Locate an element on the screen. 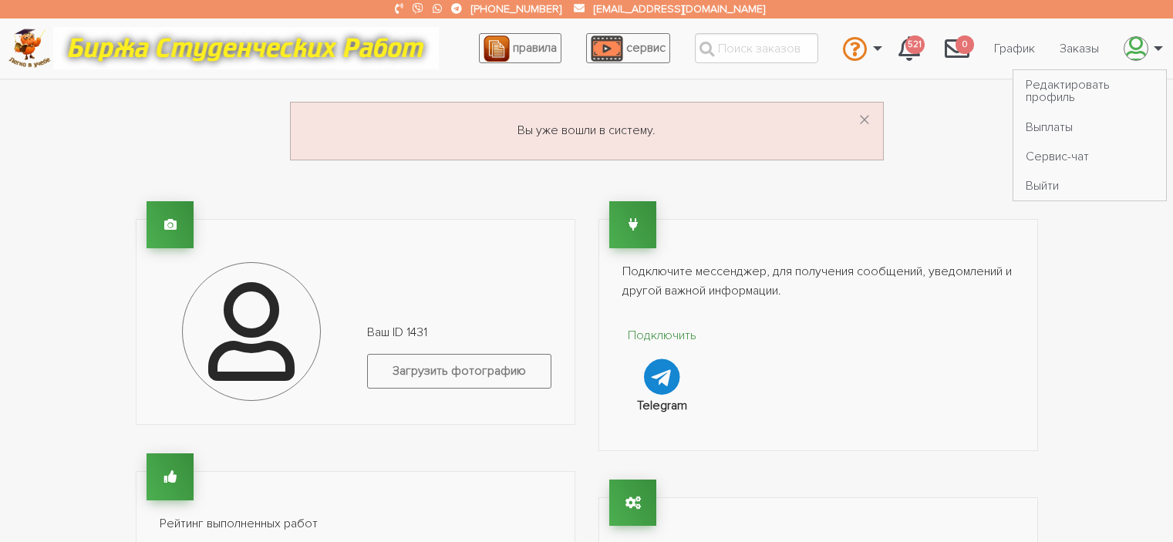 This screenshot has height=542, width=1173. a: Выплаты is located at coordinates (1090, 127).